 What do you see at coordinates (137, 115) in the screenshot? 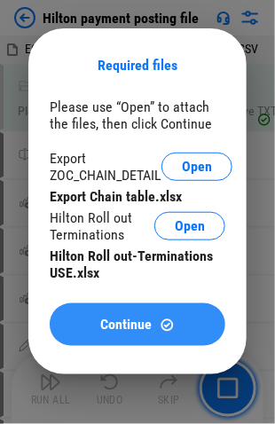
I see `div: Please use “Open” to attach the files, then click Continue` at bounding box center [137, 115].